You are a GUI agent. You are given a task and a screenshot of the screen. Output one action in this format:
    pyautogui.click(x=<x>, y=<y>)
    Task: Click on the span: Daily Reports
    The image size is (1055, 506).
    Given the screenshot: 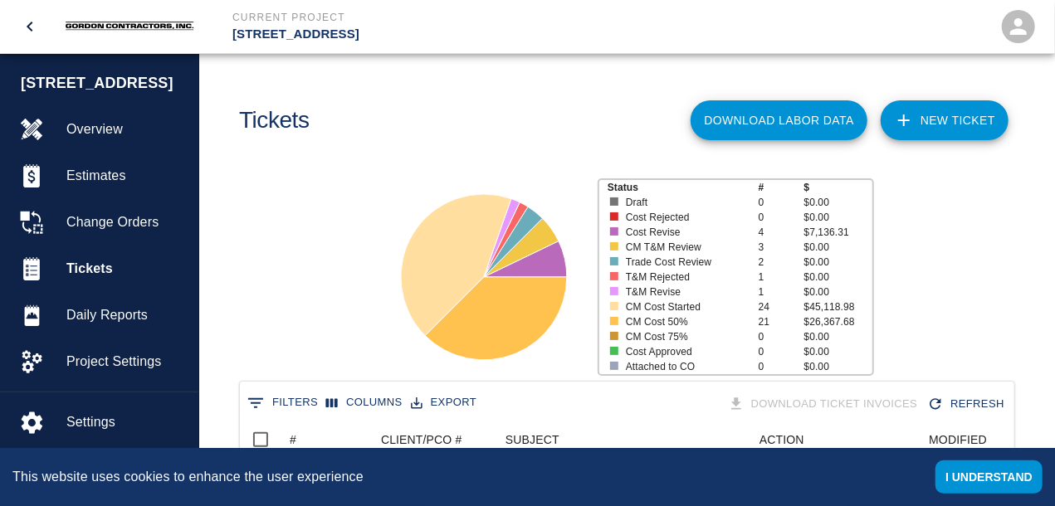 What is the action you would take?
    pyautogui.click(x=125, y=316)
    